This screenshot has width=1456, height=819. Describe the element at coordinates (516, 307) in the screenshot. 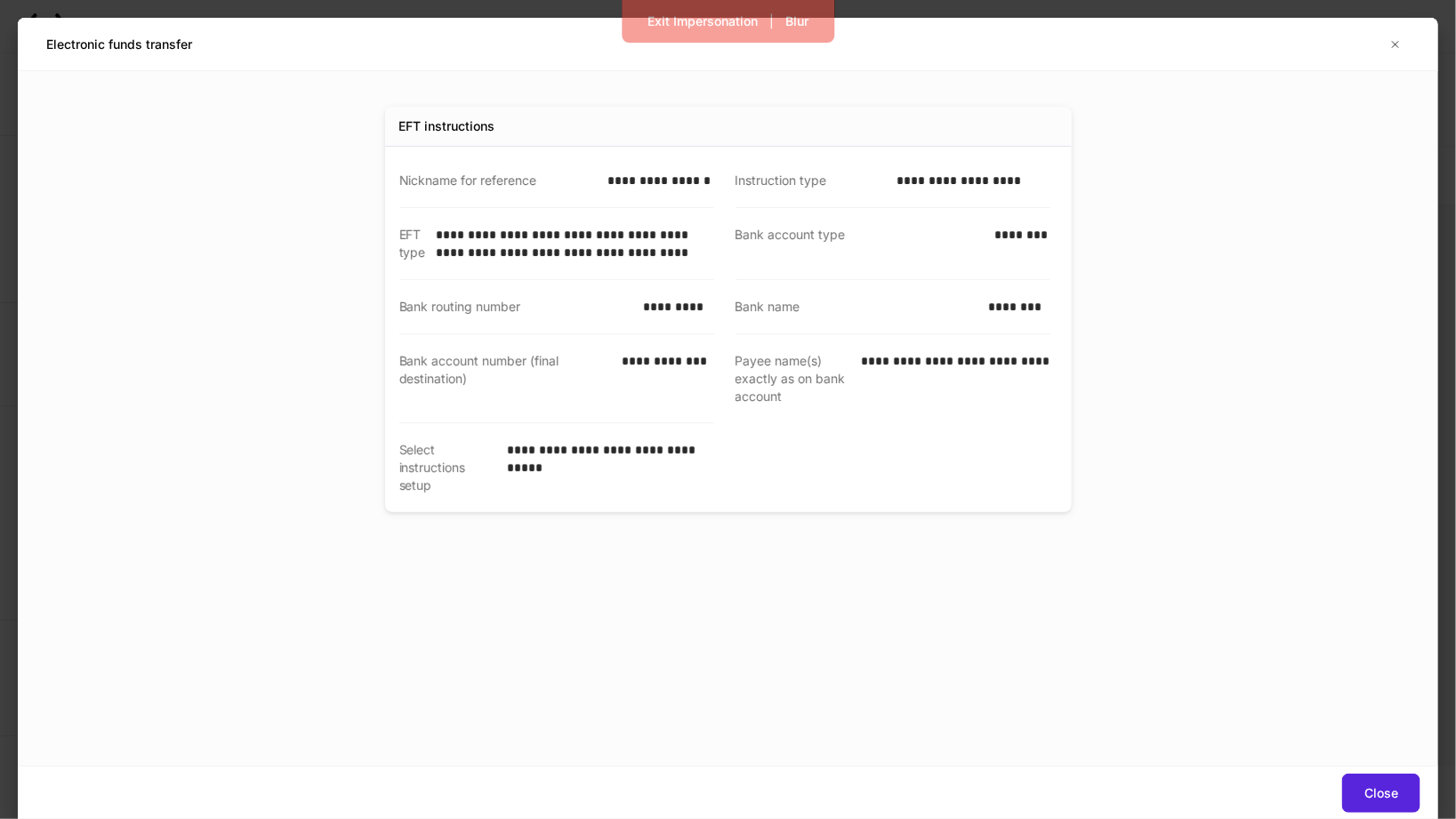

I see `div: Bank routing number` at that location.